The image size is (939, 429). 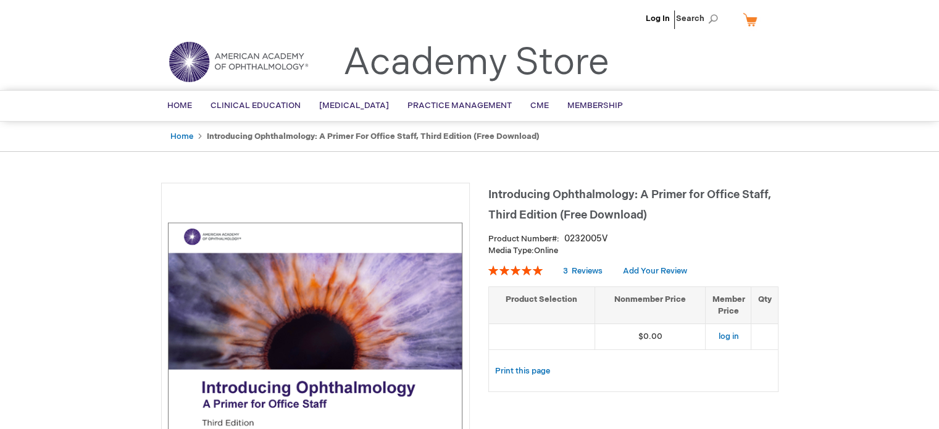 What do you see at coordinates (700, 19) in the screenshot?
I see `span: Search` at bounding box center [700, 19].